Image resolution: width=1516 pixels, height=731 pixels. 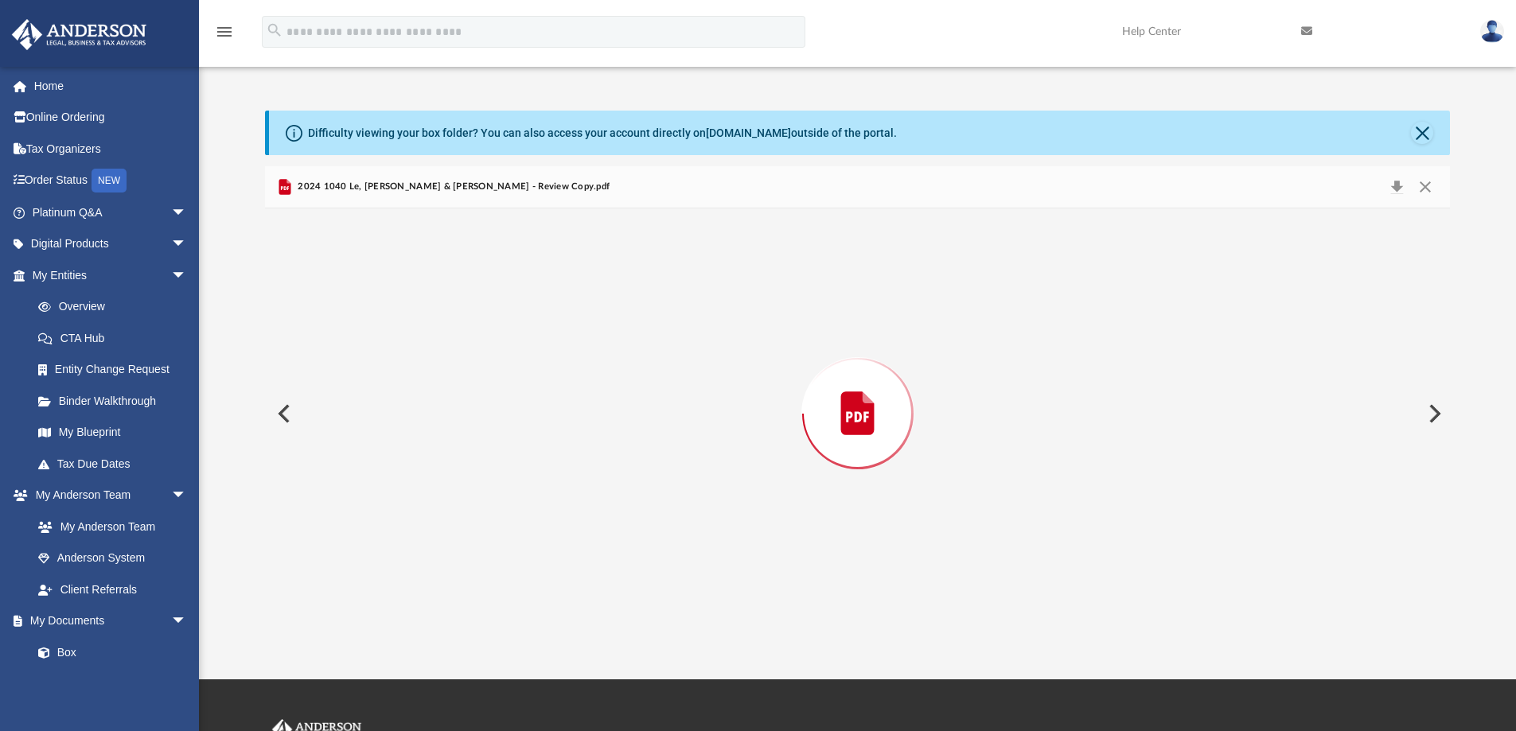 I want to click on div: Difficulty viewing your box folder? You can also access your account directly on outside of the p..., so click(x=602, y=133).